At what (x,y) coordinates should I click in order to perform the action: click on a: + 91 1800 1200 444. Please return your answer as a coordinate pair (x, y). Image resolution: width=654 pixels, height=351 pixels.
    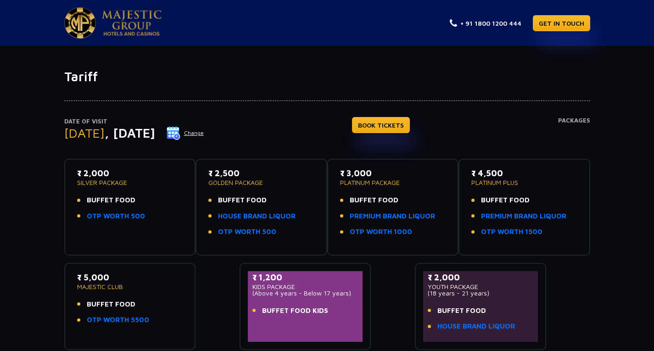
    Looking at the image, I should click on (485, 23).